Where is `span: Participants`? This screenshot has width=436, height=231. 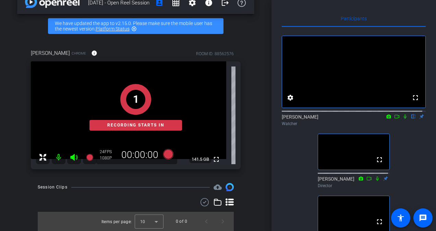 span: Participants is located at coordinates (354, 18).